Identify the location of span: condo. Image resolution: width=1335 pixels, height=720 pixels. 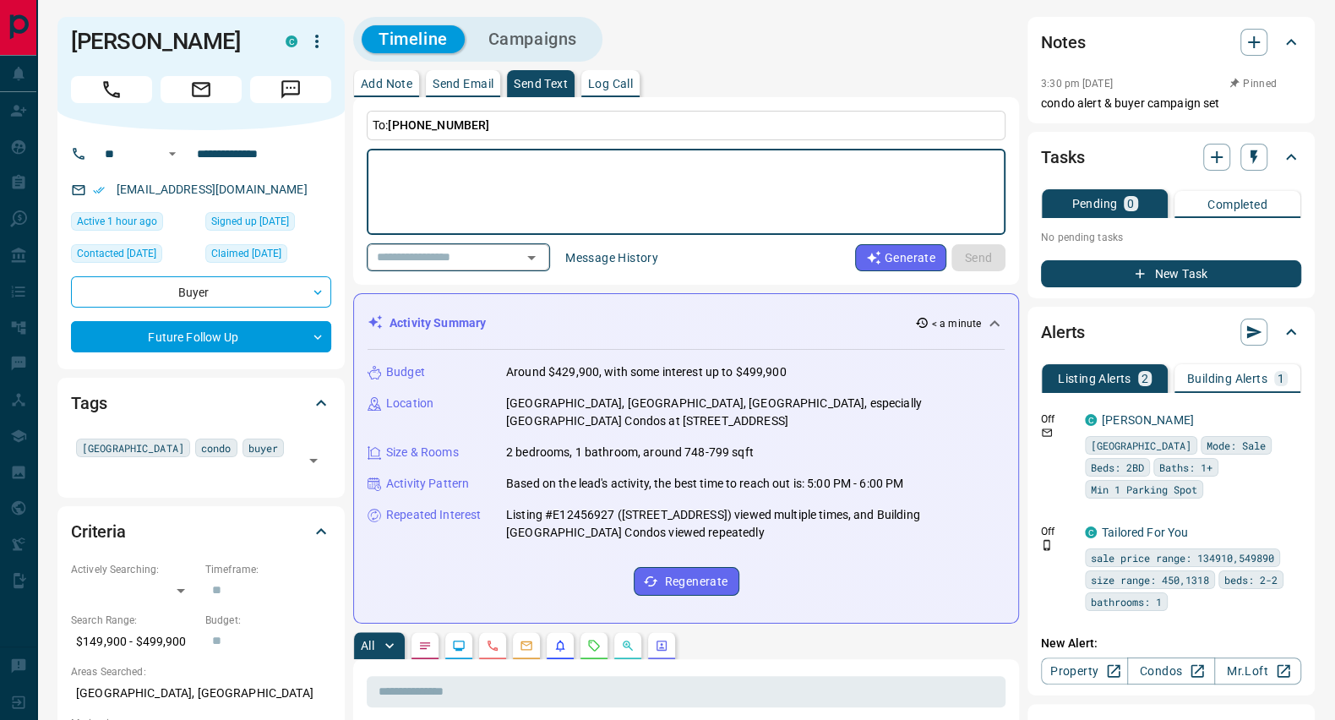
(216, 448).